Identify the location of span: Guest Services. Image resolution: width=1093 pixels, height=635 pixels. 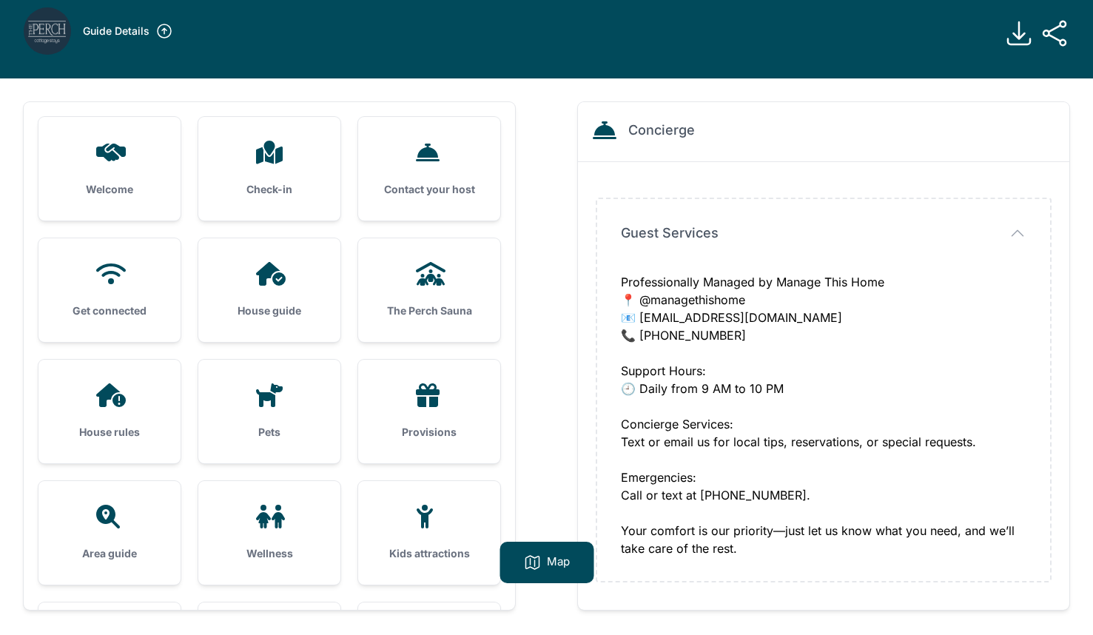
(670, 233).